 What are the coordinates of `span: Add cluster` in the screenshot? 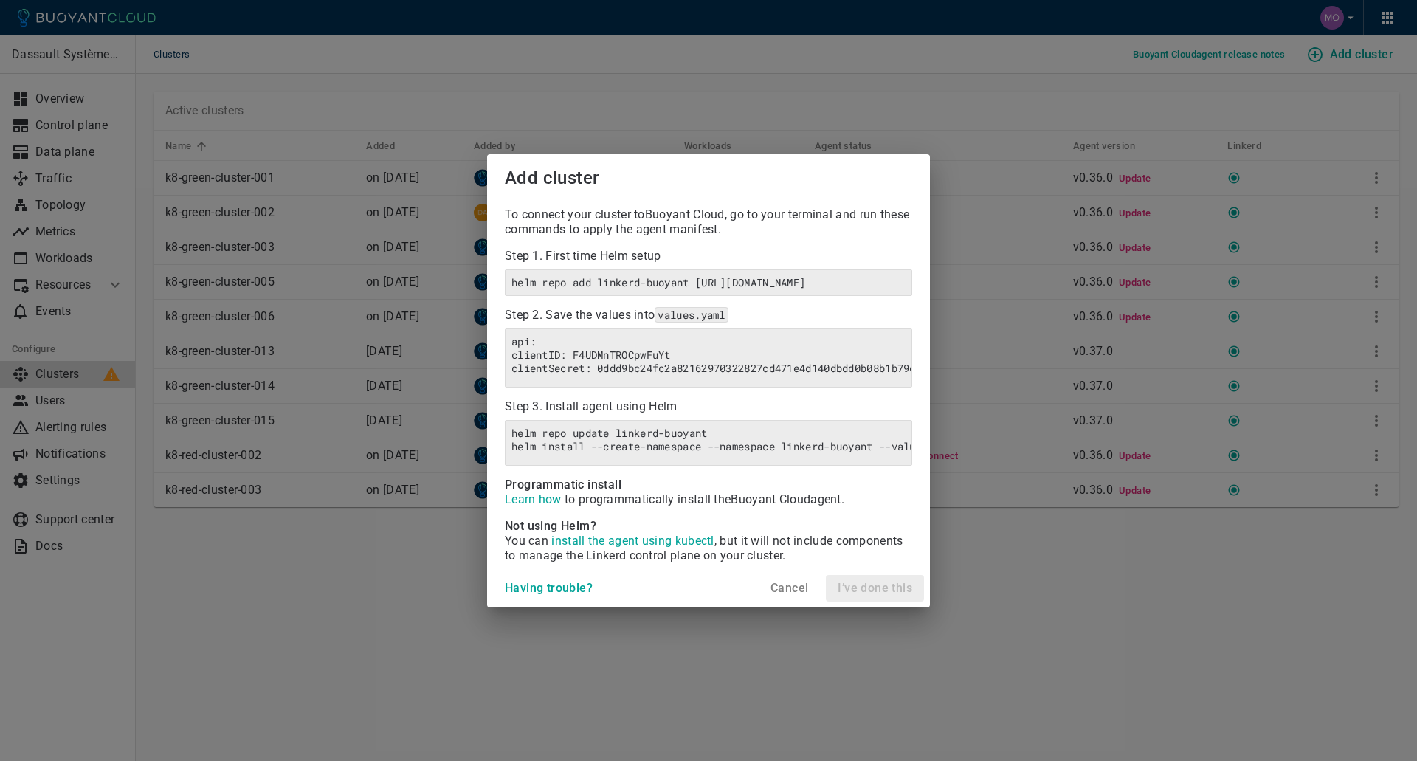 It's located at (551, 178).